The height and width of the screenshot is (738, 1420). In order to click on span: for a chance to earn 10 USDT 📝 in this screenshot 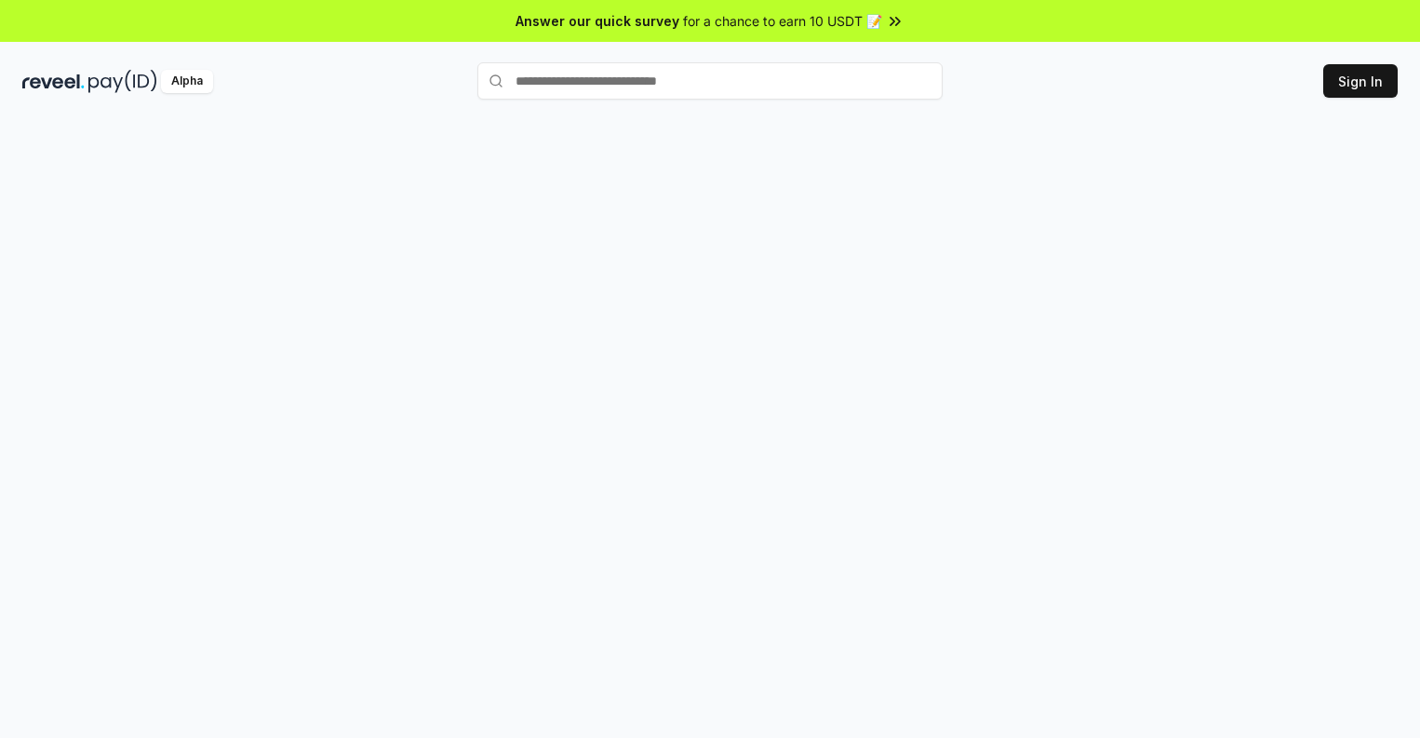, I will do `click(783, 20)`.